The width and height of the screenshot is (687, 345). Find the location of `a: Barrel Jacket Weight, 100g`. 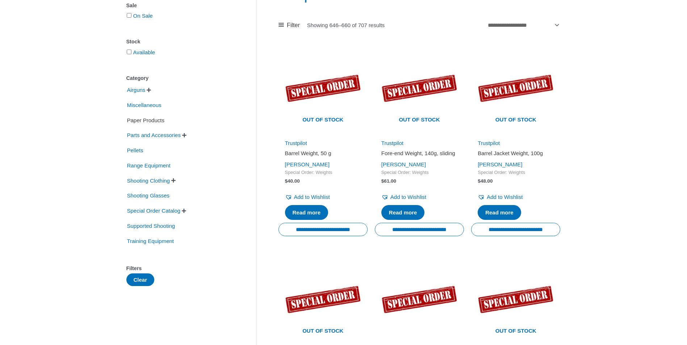

a: Barrel Jacket Weight, 100g is located at coordinates (516, 155).